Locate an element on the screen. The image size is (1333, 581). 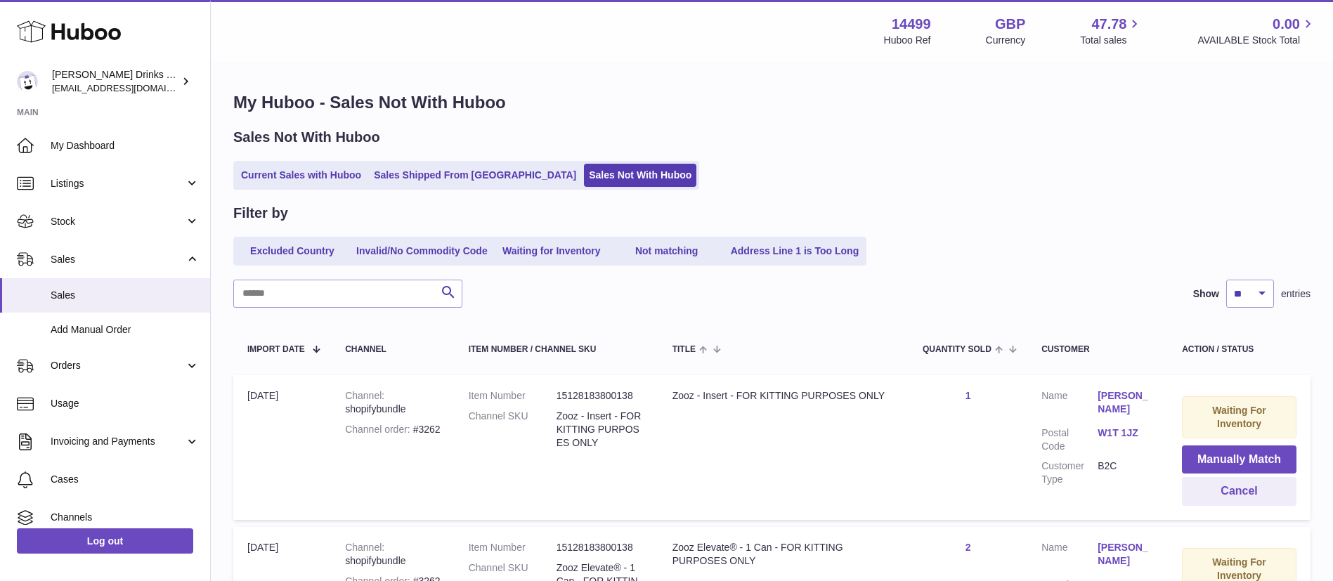
a: Log out is located at coordinates (105, 541).